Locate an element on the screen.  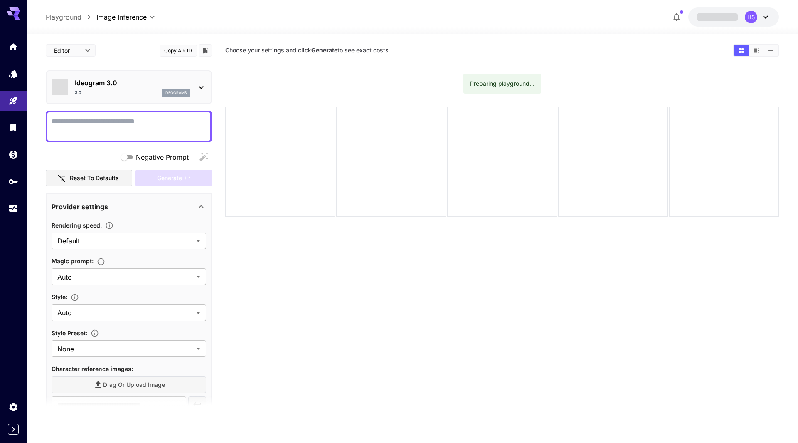
span: Choose your settings and click to see exact costs. is located at coordinates (308, 50).